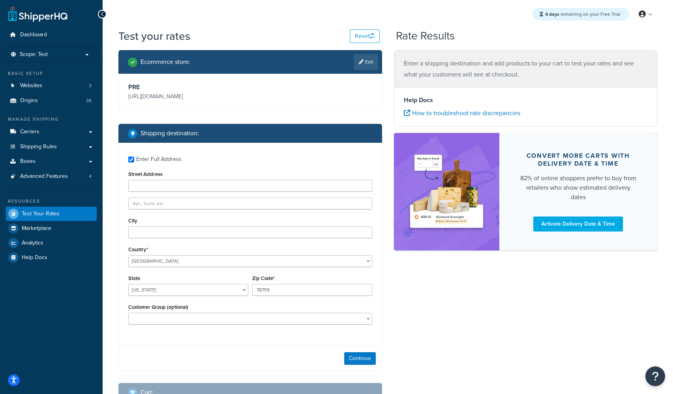 The width and height of the screenshot is (673, 394). I want to click on div: Enter Full Address, so click(159, 159).